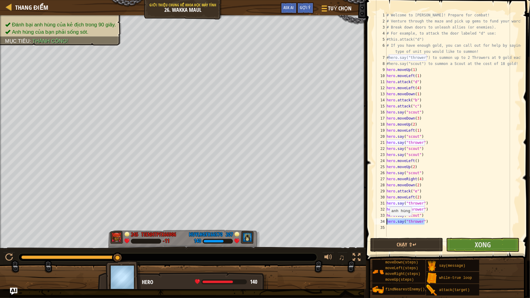  Describe the element at coordinates (401, 211) in the screenshot. I see `code: anh hùng` at that location.